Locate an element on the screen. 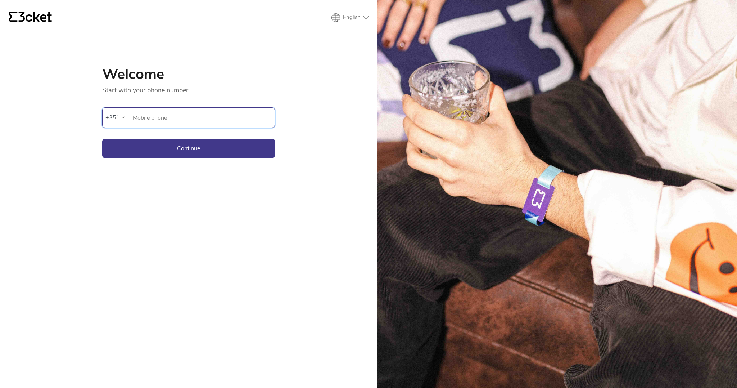  button: Continue is located at coordinates (189, 148).